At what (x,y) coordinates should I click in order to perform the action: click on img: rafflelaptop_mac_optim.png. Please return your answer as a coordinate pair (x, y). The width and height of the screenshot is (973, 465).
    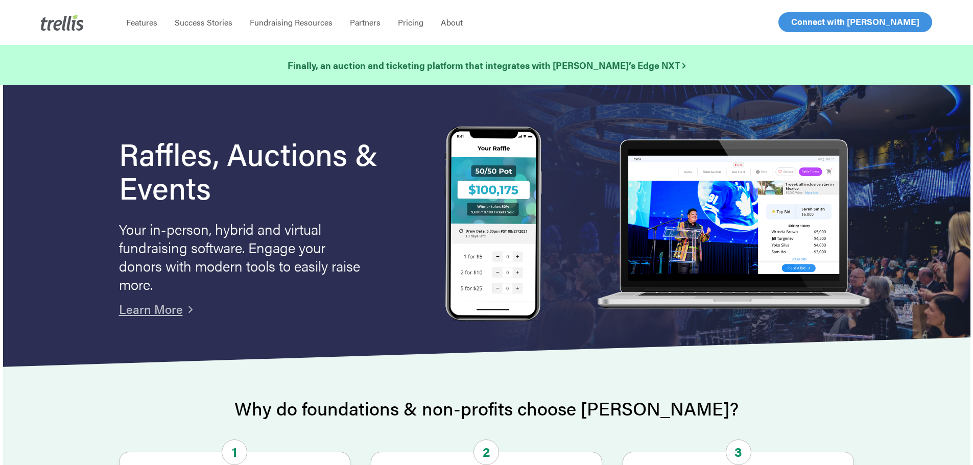
    Looking at the image, I should click on (733, 225).